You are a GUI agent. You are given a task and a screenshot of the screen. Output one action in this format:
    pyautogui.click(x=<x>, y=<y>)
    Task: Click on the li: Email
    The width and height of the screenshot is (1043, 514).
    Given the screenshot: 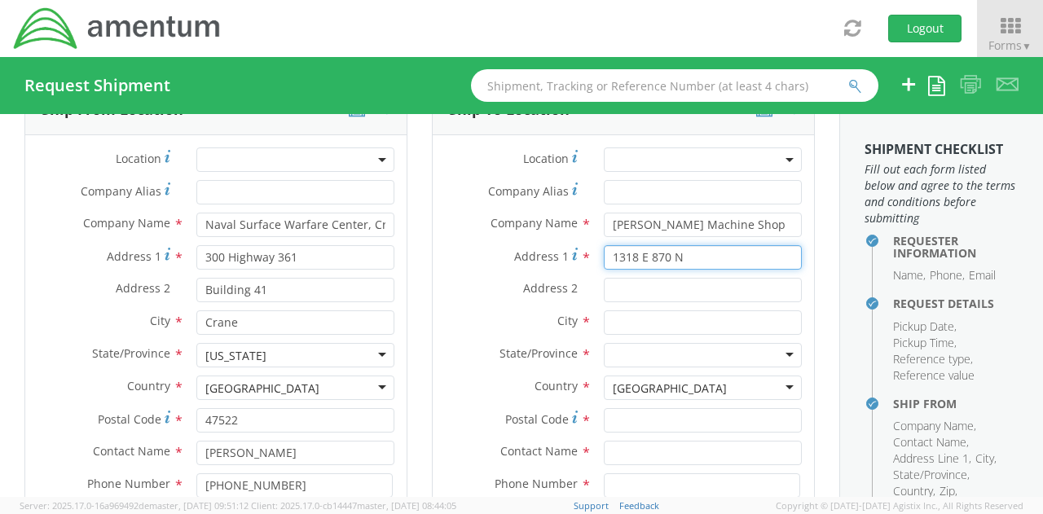 What is the action you would take?
    pyautogui.click(x=982, y=276)
    